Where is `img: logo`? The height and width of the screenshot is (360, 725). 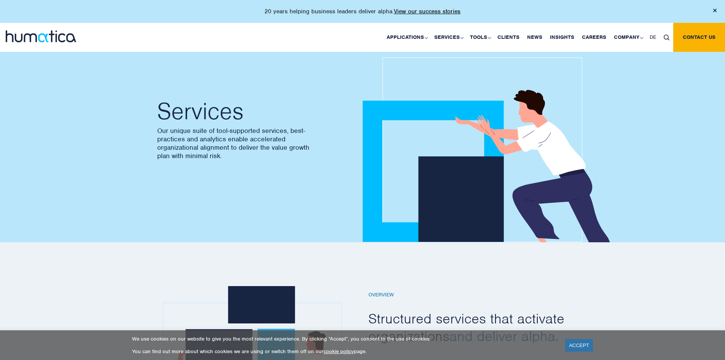
img: logo is located at coordinates (41, 36).